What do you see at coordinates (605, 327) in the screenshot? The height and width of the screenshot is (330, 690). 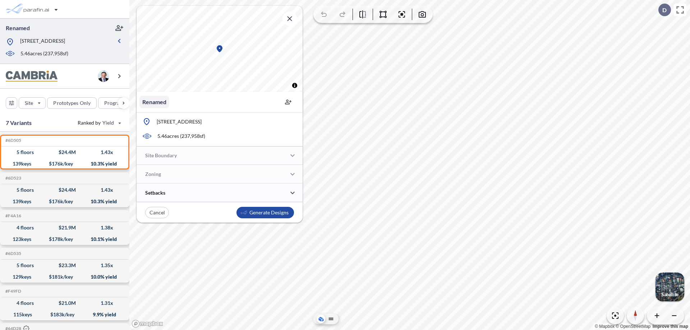 I see `a: Mapbox` at bounding box center [605, 327].